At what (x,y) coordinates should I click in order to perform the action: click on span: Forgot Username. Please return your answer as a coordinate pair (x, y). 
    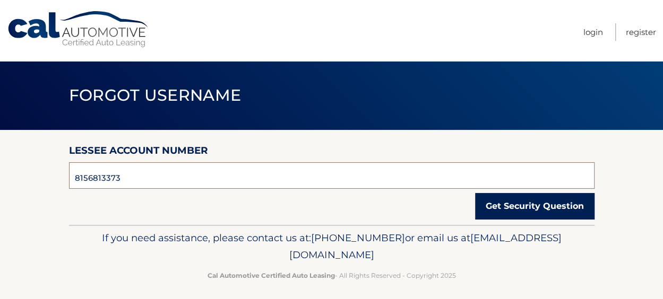
    Looking at the image, I should click on (155, 95).